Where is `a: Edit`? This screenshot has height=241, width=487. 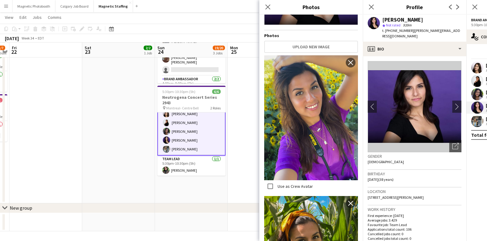 a: Edit is located at coordinates (23, 17).